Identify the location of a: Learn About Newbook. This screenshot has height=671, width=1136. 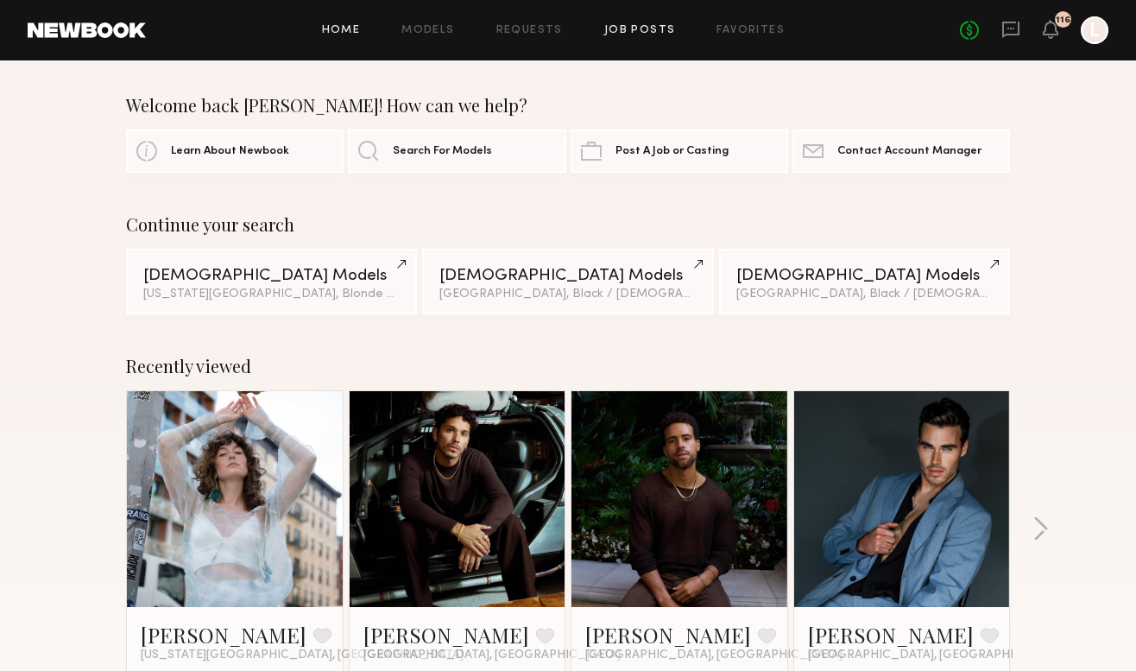
(235, 151).